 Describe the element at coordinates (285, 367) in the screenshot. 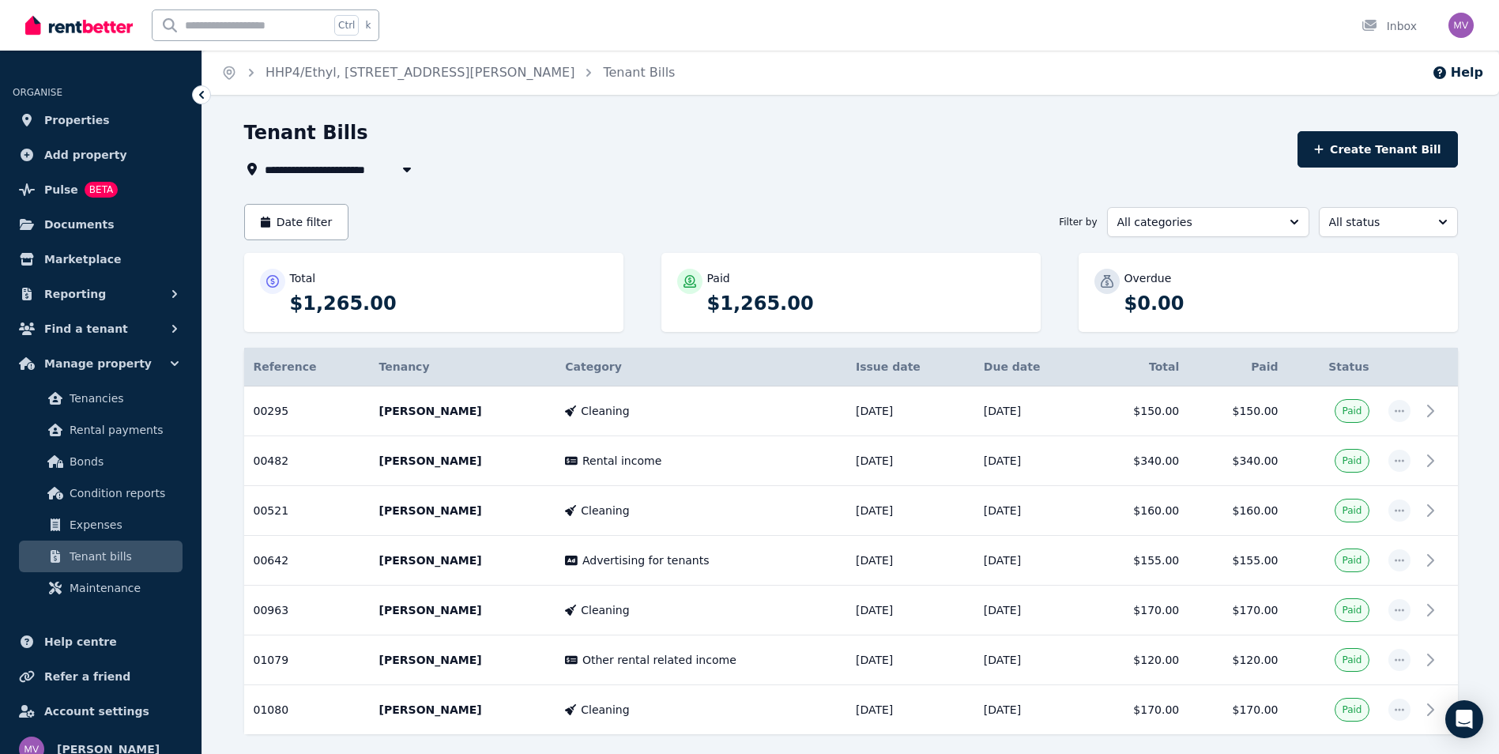

I see `span: Reference` at that location.